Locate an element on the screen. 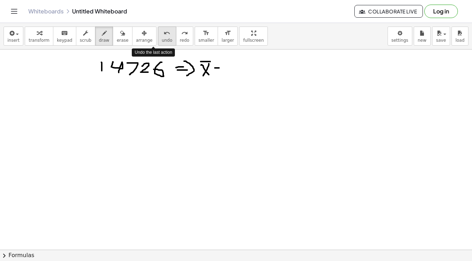 The height and width of the screenshot is (261, 472). span: settings is located at coordinates (400, 40).